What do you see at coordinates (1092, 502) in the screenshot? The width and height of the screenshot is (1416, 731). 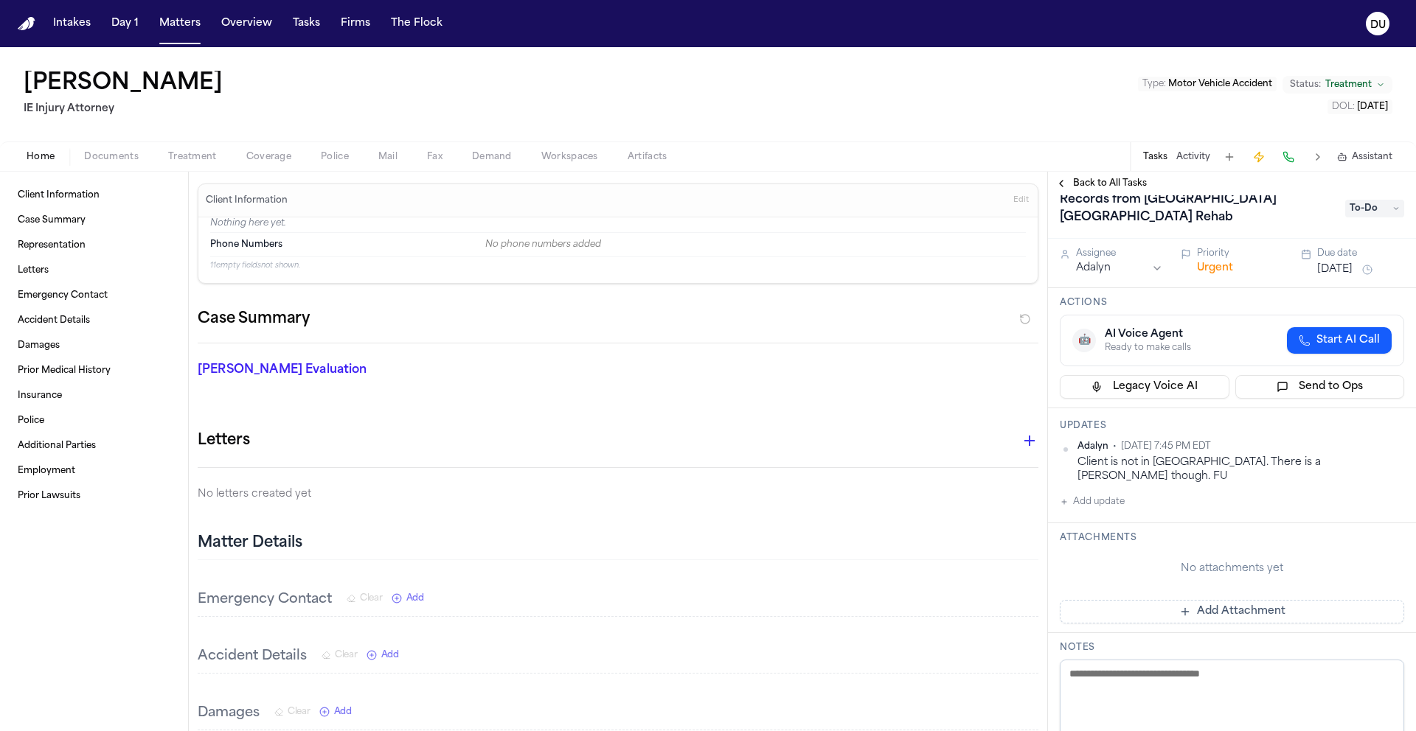 I see `button: Add update` at bounding box center [1092, 502].